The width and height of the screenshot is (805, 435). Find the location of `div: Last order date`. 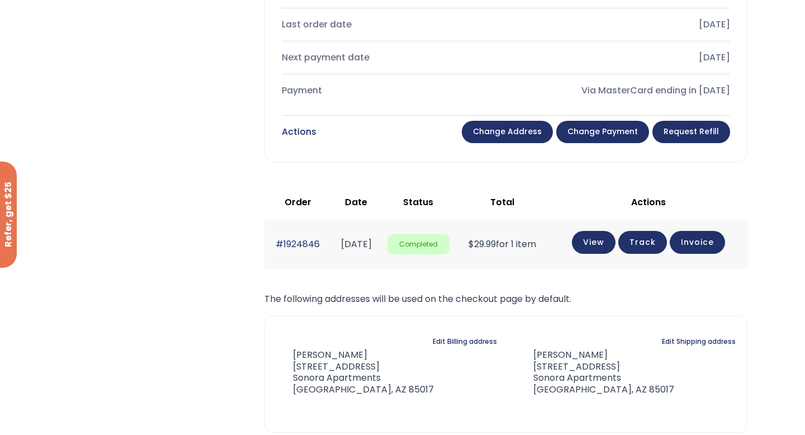

div: Last order date is located at coordinates (389, 25).